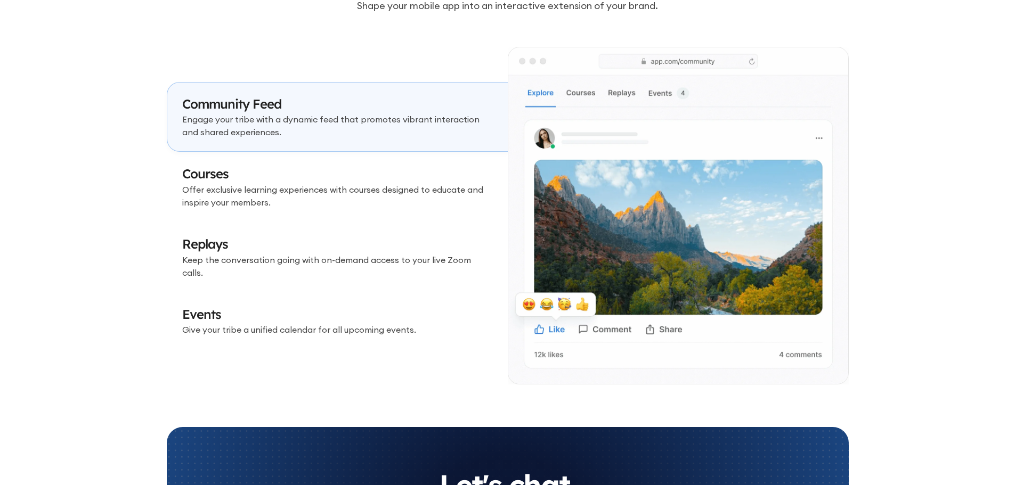 This screenshot has width=1015, height=485. I want to click on p: Engage your tribe with a dynamic feed that promotes vibrant interaction and shared experiences., so click(337, 126).